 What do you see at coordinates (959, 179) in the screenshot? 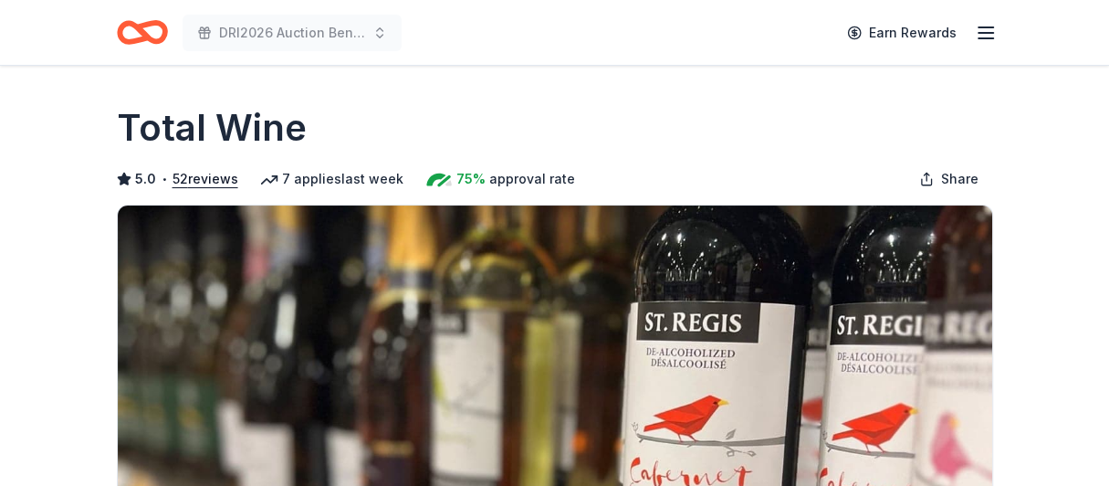
I see `span: Share` at bounding box center [959, 179].